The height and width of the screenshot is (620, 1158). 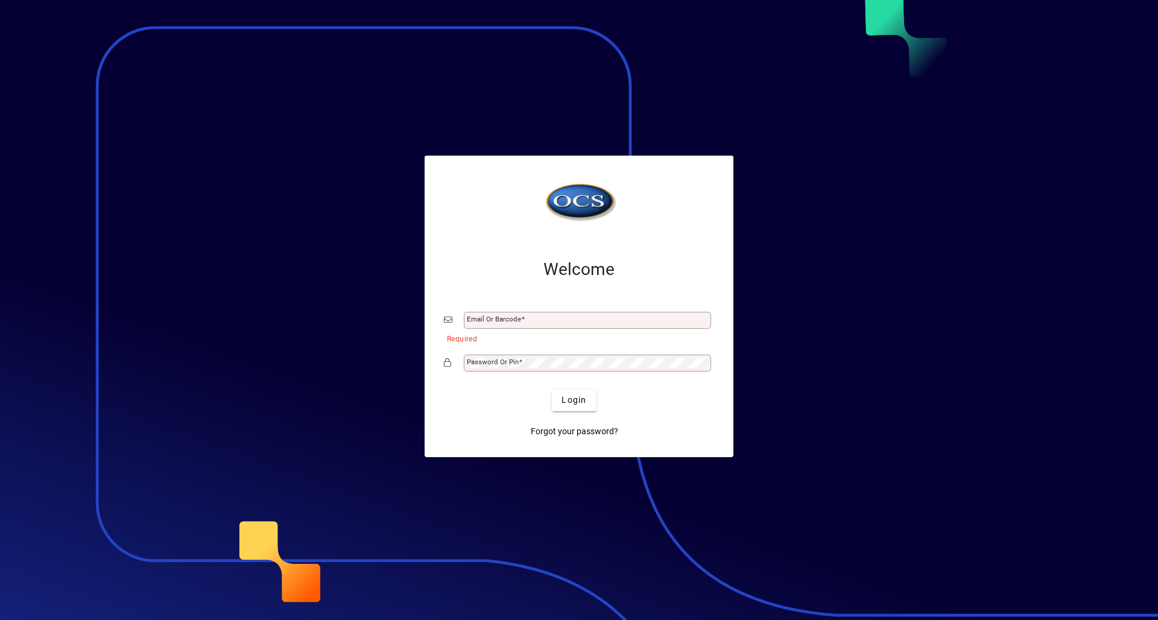 What do you see at coordinates (574, 400) in the screenshot?
I see `span: Login` at bounding box center [574, 400].